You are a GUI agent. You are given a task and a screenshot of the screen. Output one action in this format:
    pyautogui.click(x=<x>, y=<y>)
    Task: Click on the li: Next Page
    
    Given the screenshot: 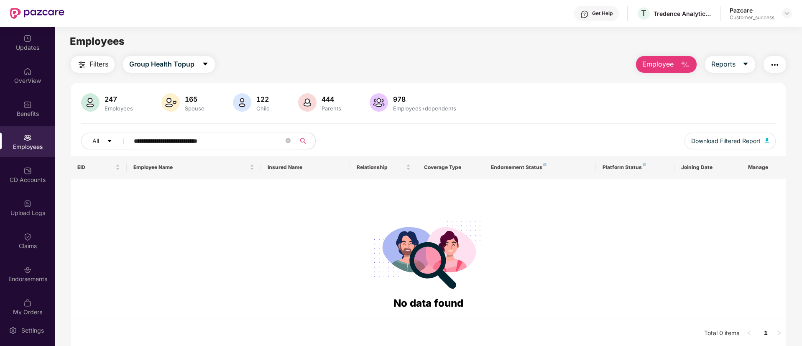 What is the action you would take?
    pyautogui.click(x=779, y=333)
    